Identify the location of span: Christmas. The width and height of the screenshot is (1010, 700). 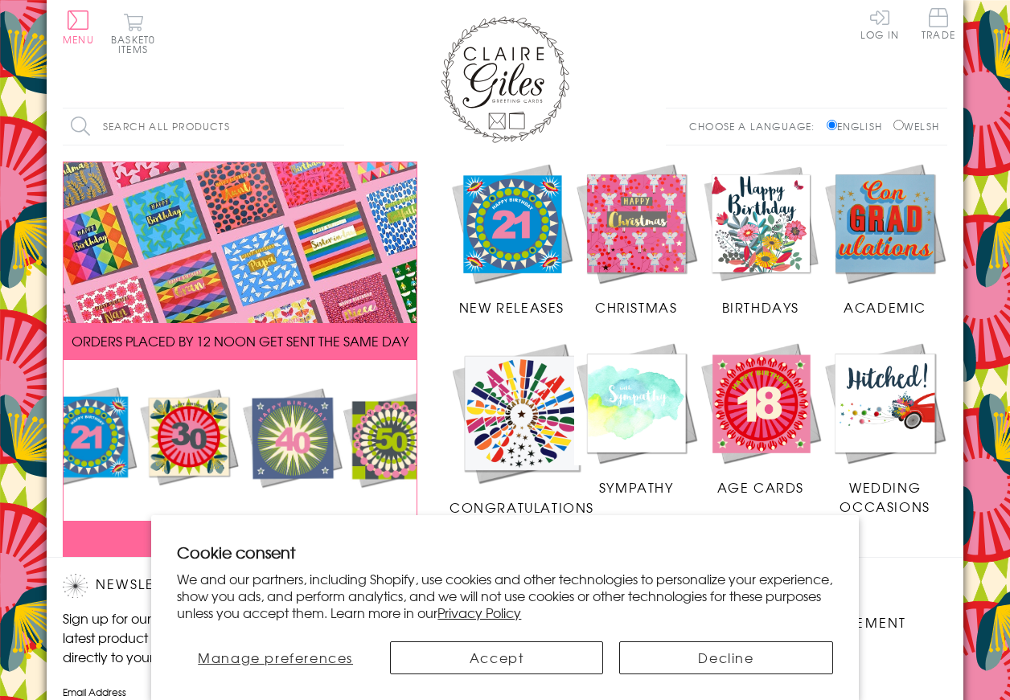
(636, 307).